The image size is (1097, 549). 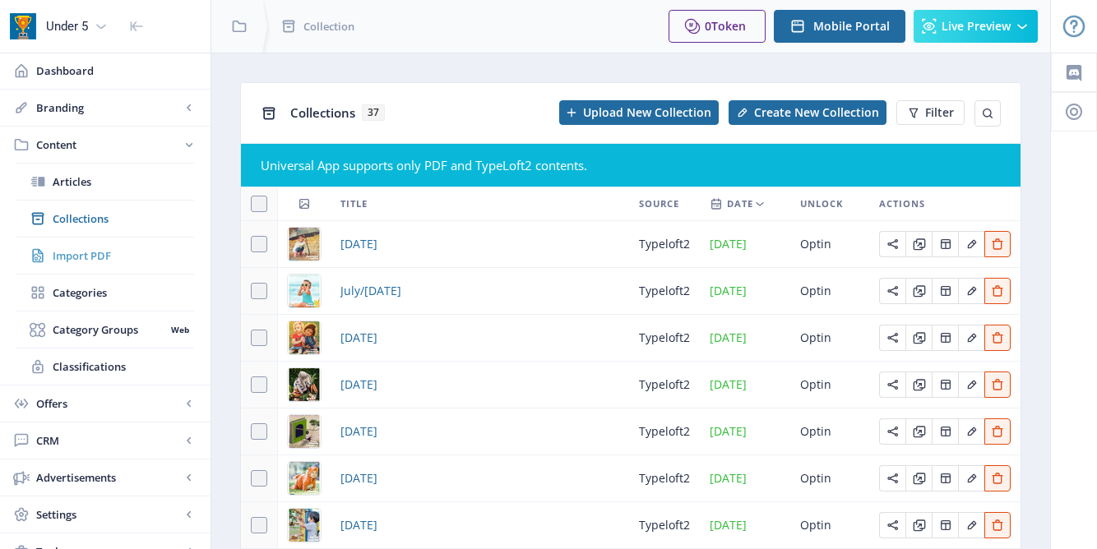 I want to click on span: Create New Collection, so click(x=817, y=113).